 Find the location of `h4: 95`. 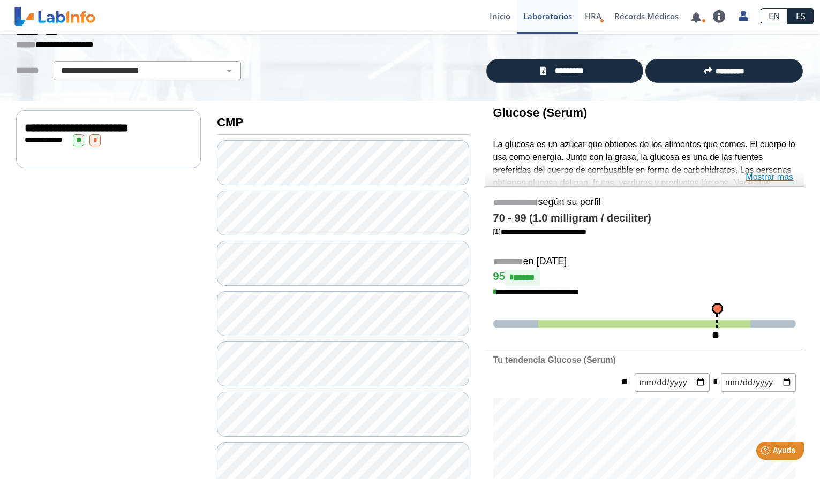

h4: 95 is located at coordinates (644, 278).